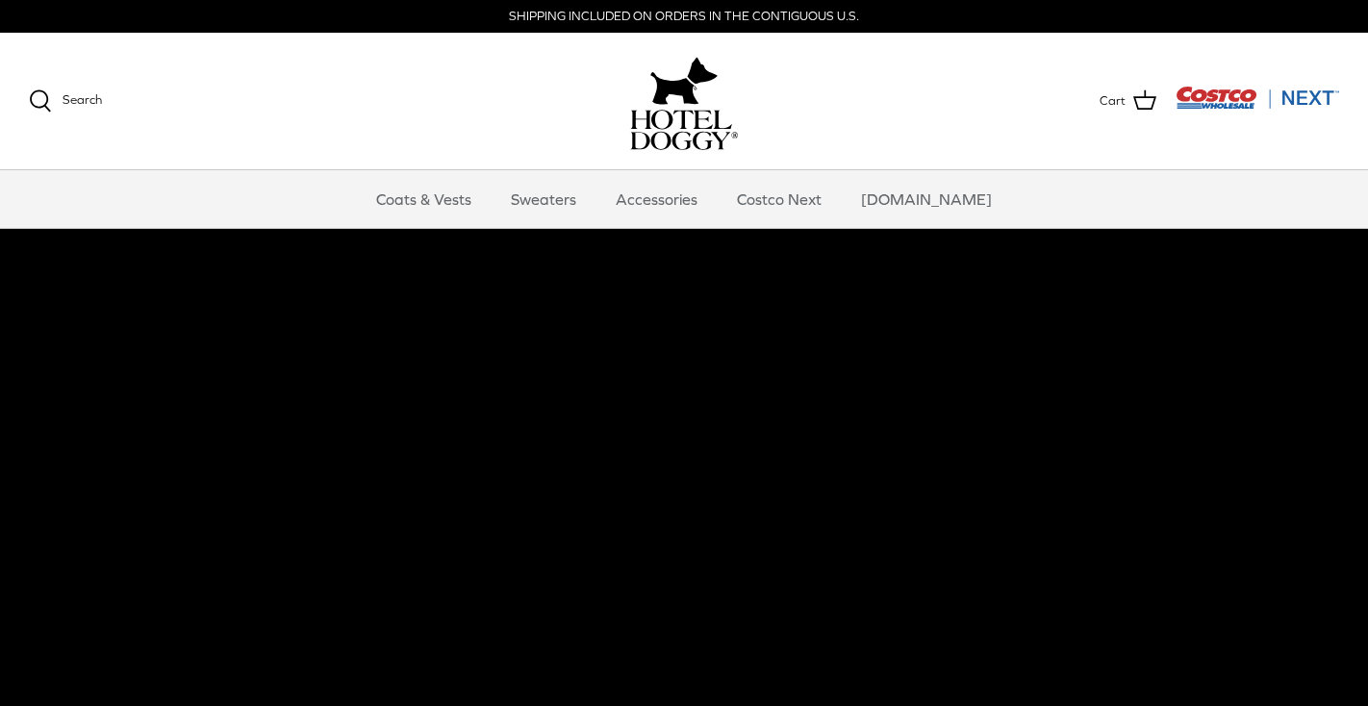 Image resolution: width=1368 pixels, height=706 pixels. What do you see at coordinates (656, 199) in the screenshot?
I see `a: Accessories` at bounding box center [656, 199].